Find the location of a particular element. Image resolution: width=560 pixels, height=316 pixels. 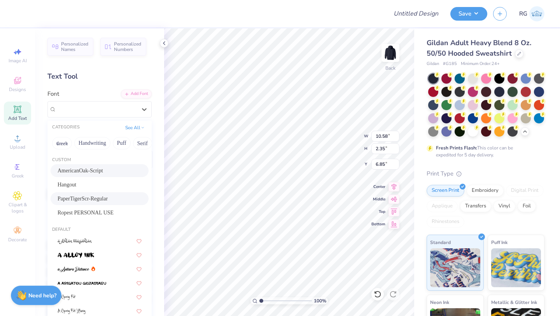

span: Gildan Adult Heavy Blend 8 Oz. 50/50 Hooded Sweatshirt is located at coordinates (479, 48).